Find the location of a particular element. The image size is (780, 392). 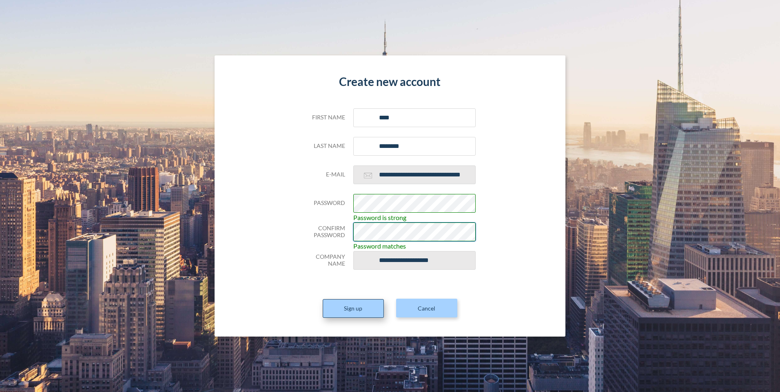

span: Password matches is located at coordinates (379, 246).